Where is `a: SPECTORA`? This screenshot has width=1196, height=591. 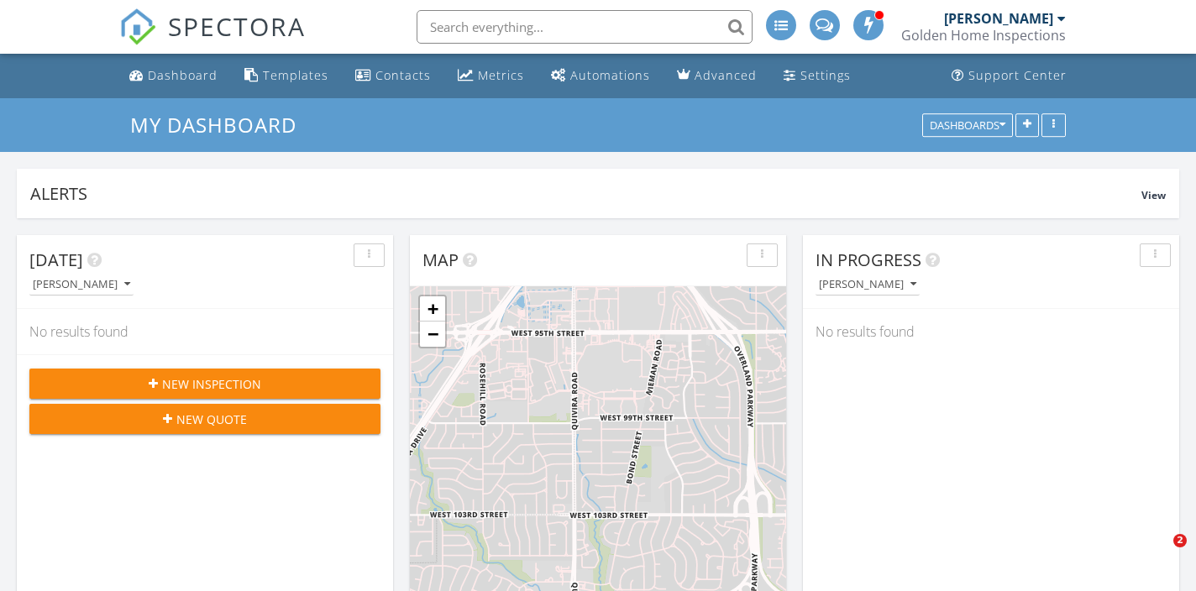 a: SPECTORA is located at coordinates (213, 40).